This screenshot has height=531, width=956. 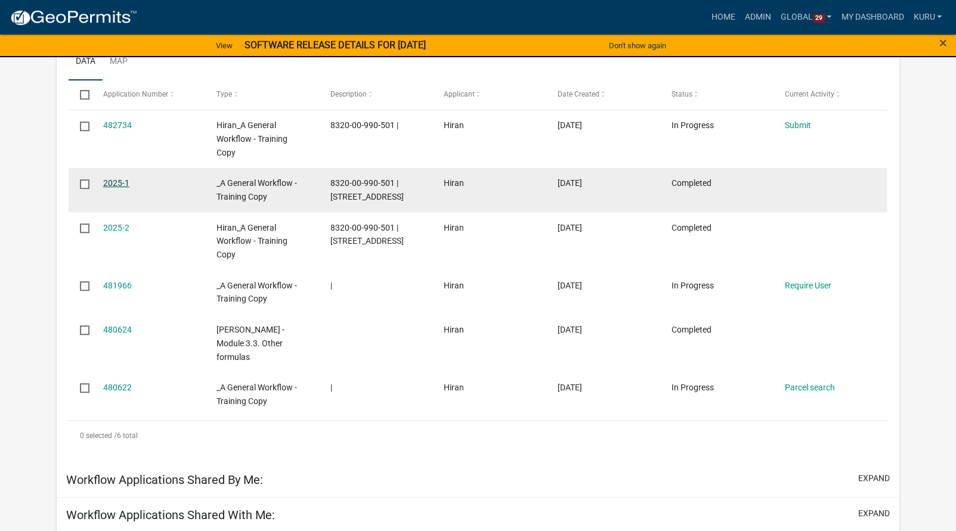 What do you see at coordinates (809, 94) in the screenshot?
I see `span: Current Activity` at bounding box center [809, 94].